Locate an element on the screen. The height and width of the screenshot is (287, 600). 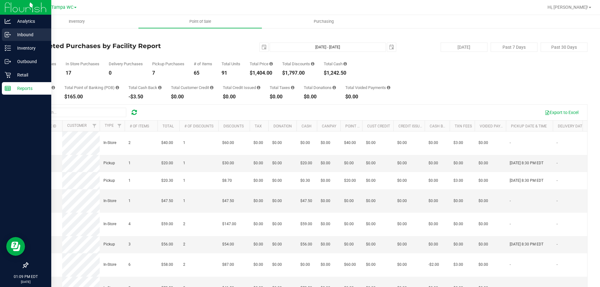
i: Sum of all voided payment transaction amounts, excluding tips and transaction fees, for all purch... is located at coordinates (388, 87).